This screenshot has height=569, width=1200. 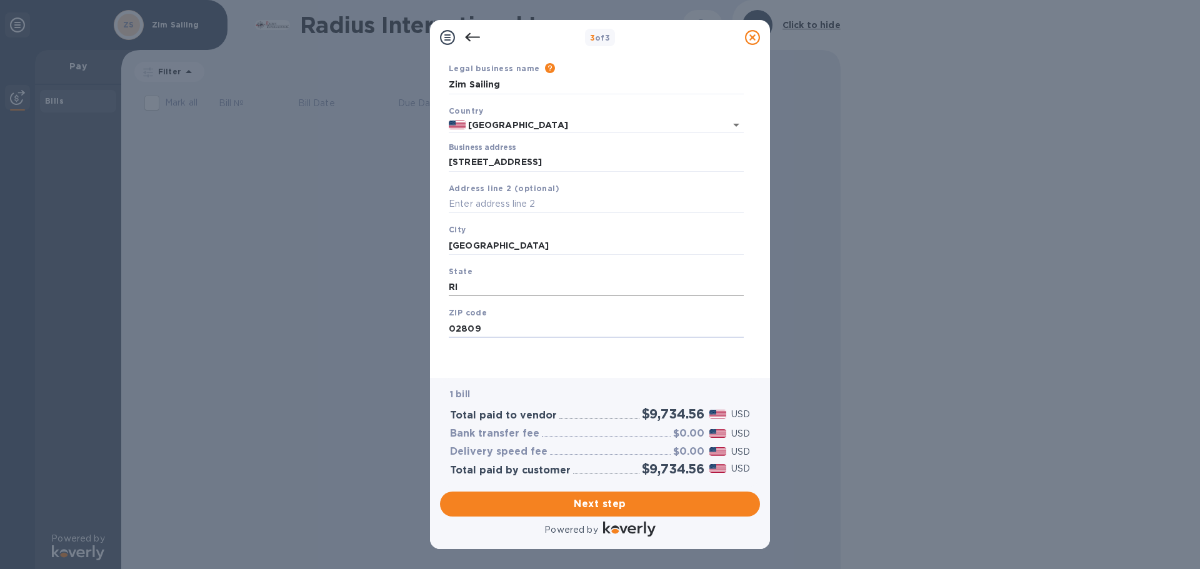 What do you see at coordinates (457, 125) in the screenshot?
I see `img: US` at bounding box center [457, 125].